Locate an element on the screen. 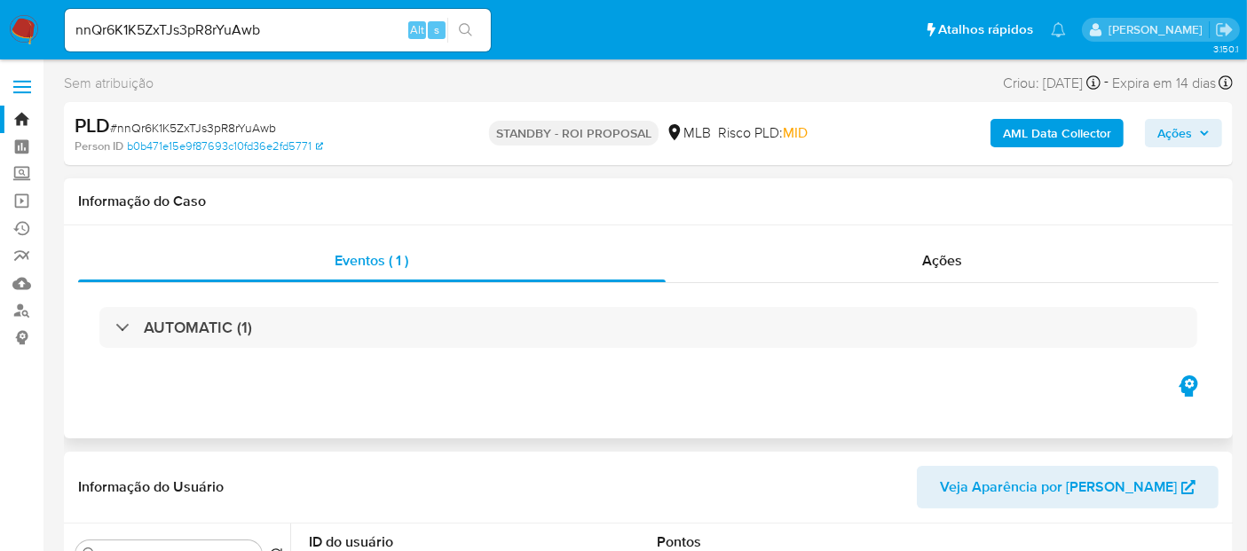 Image resolution: width=1247 pixels, height=551 pixels. span: s is located at coordinates (437, 29).